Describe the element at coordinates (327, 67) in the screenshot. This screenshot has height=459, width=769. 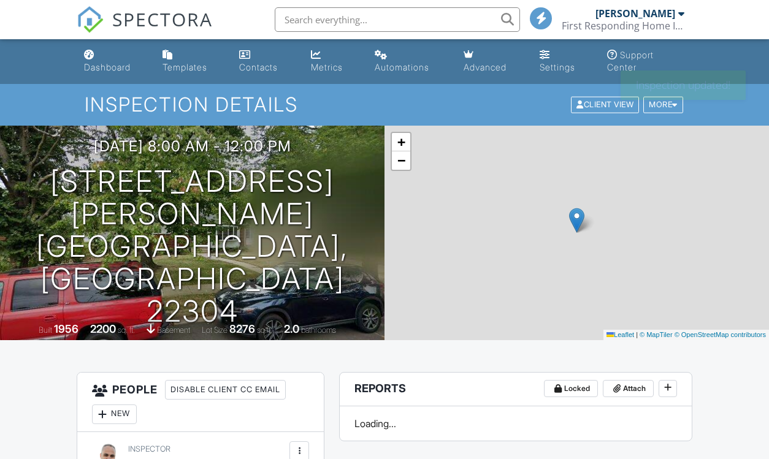
I see `div: Metrics` at that location.